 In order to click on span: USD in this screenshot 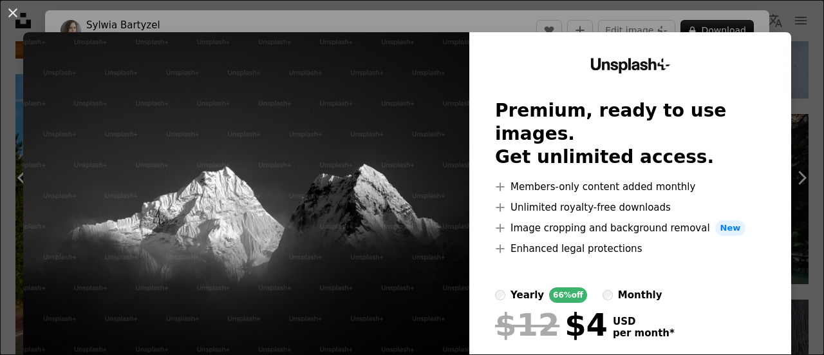, I will do `click(644, 321)`.